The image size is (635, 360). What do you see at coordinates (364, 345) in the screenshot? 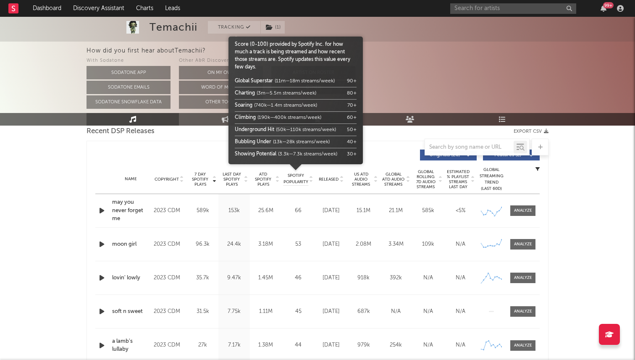
I see `div: 979k` at bounding box center [364, 345].